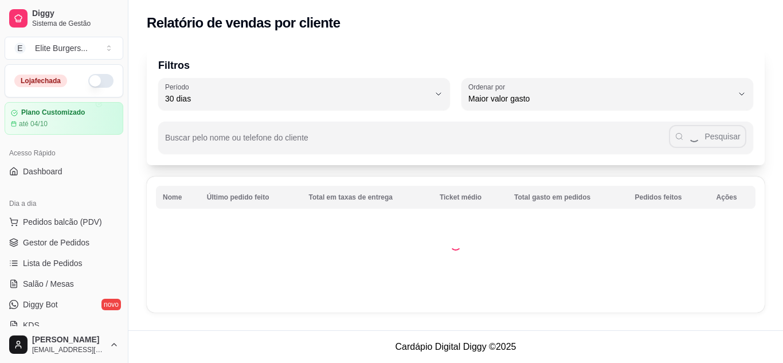  What do you see at coordinates (42, 171) in the screenshot?
I see `span: Dashboard` at bounding box center [42, 171].